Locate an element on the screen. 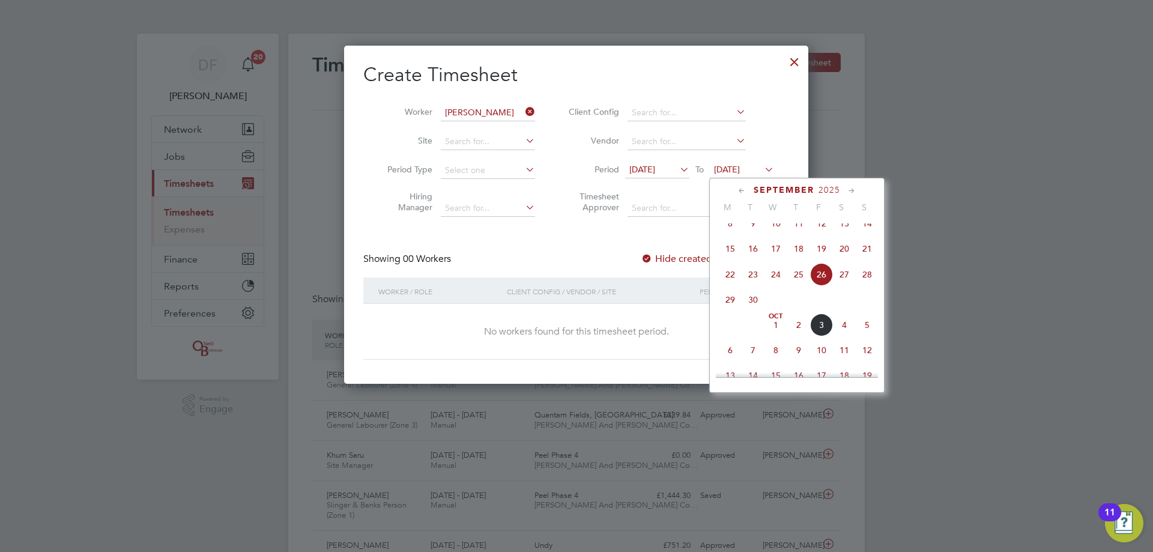 This screenshot has width=1153, height=552. label: Hiring Manager is located at coordinates (405, 202).